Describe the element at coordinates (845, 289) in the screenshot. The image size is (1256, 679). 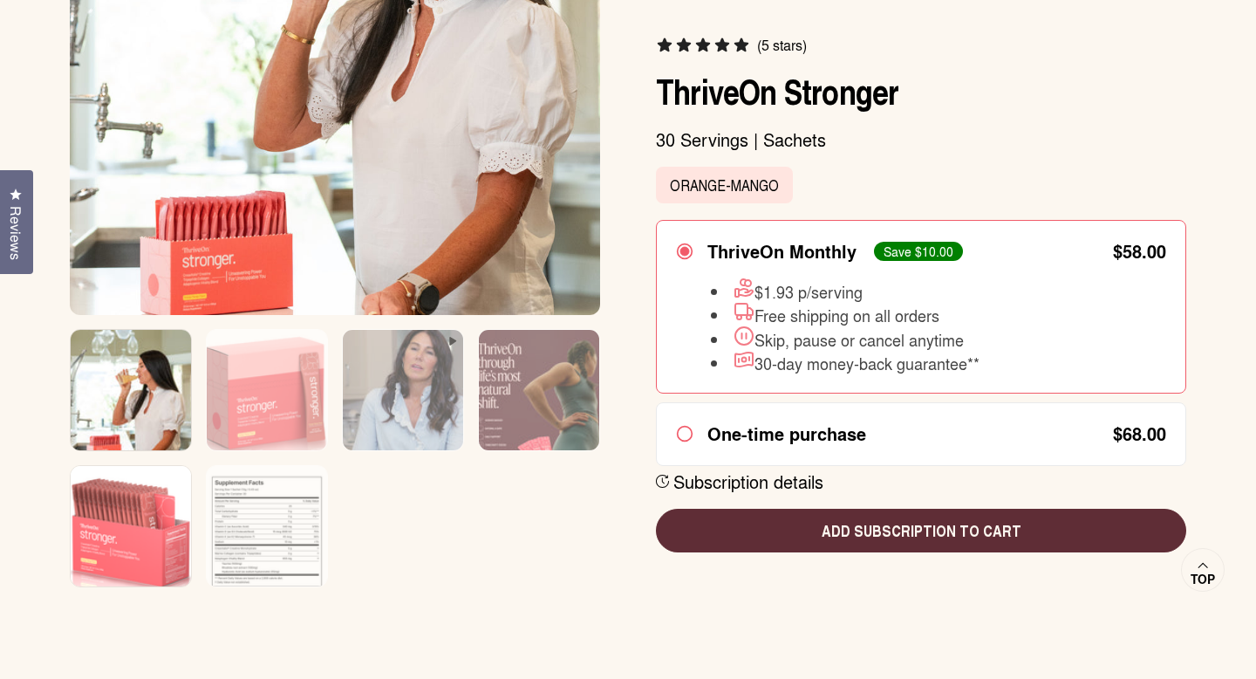
I see `li: $1.93 p/serving` at that location.